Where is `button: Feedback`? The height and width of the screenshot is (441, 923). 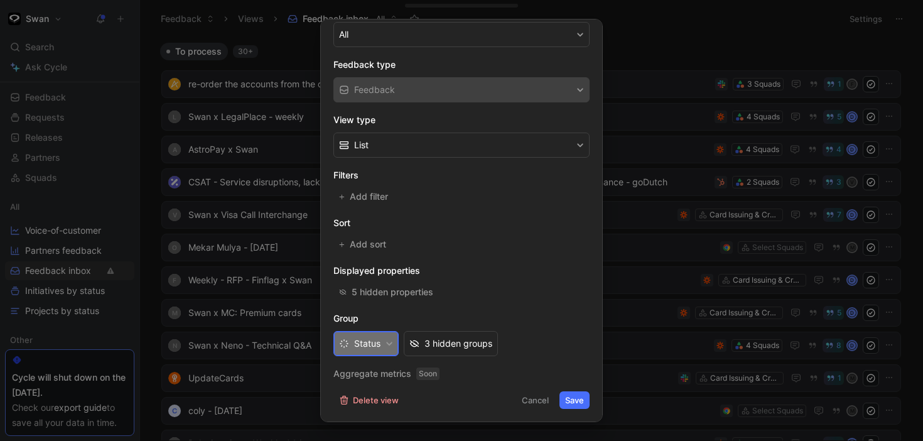 button: Feedback is located at coordinates (461, 90).